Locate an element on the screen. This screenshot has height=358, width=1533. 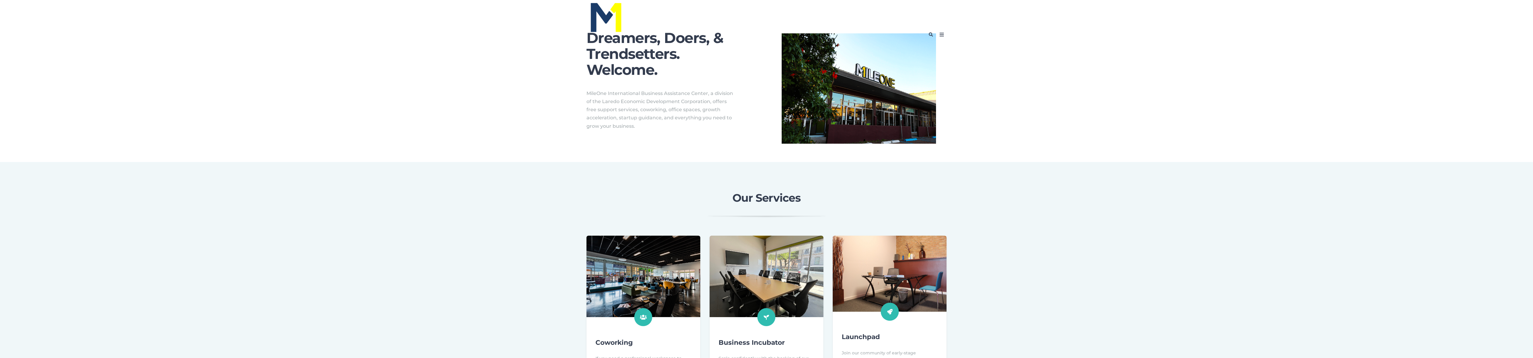
h4: Launchpad is located at coordinates (889, 337).